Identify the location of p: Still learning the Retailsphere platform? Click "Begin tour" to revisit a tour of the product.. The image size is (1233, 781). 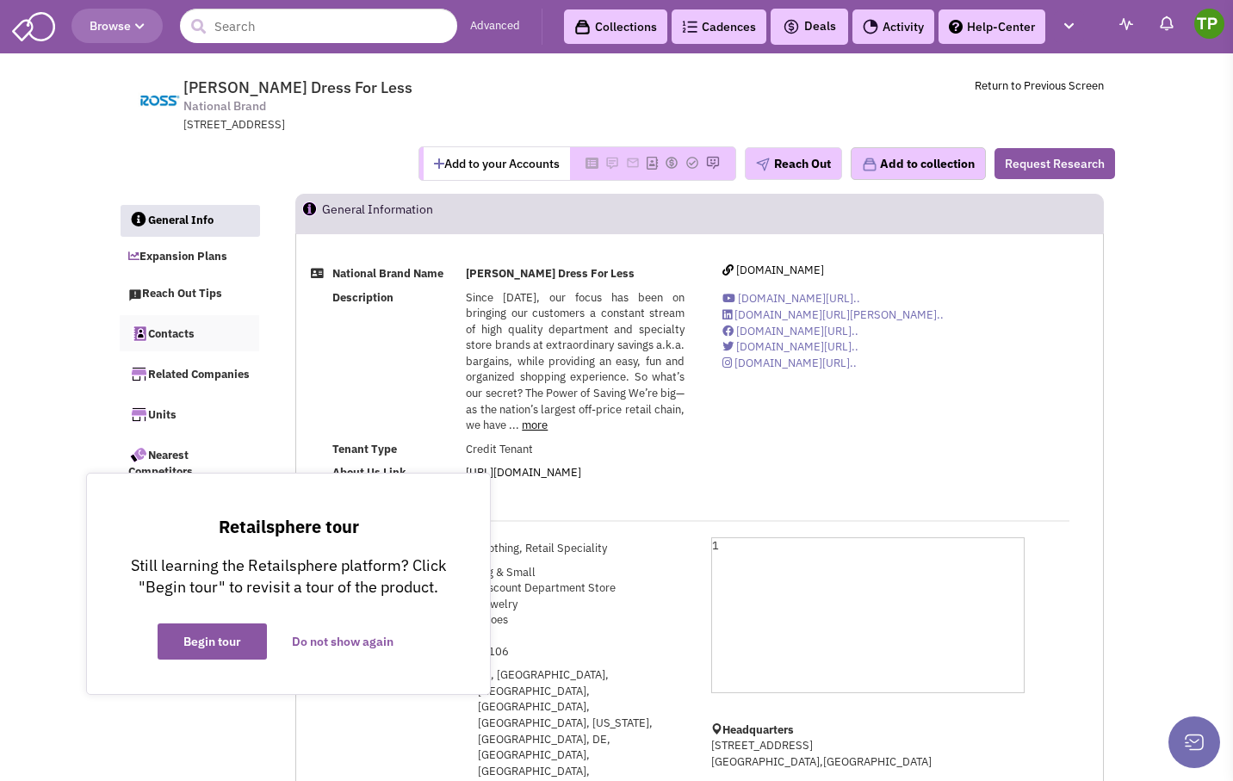
(288, 576).